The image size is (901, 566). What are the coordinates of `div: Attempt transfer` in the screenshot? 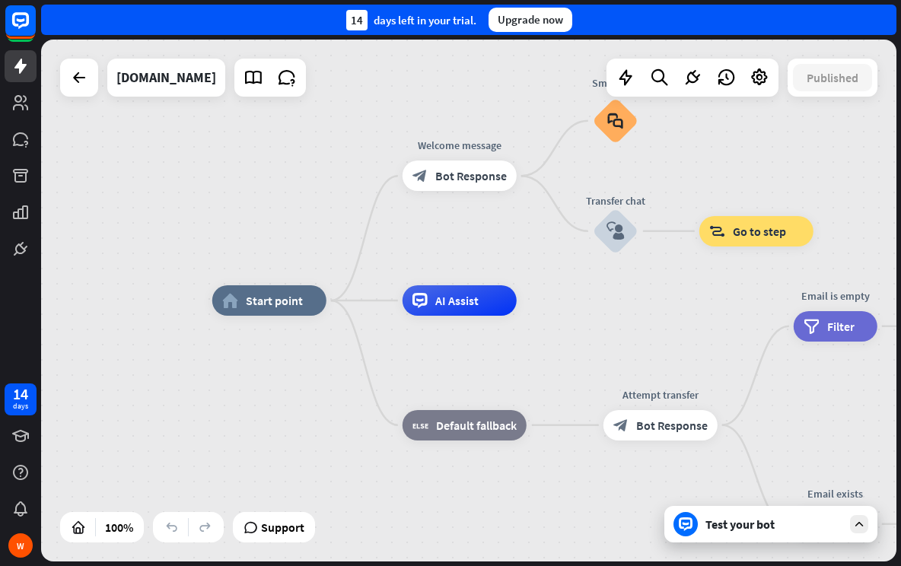 It's located at (661, 395).